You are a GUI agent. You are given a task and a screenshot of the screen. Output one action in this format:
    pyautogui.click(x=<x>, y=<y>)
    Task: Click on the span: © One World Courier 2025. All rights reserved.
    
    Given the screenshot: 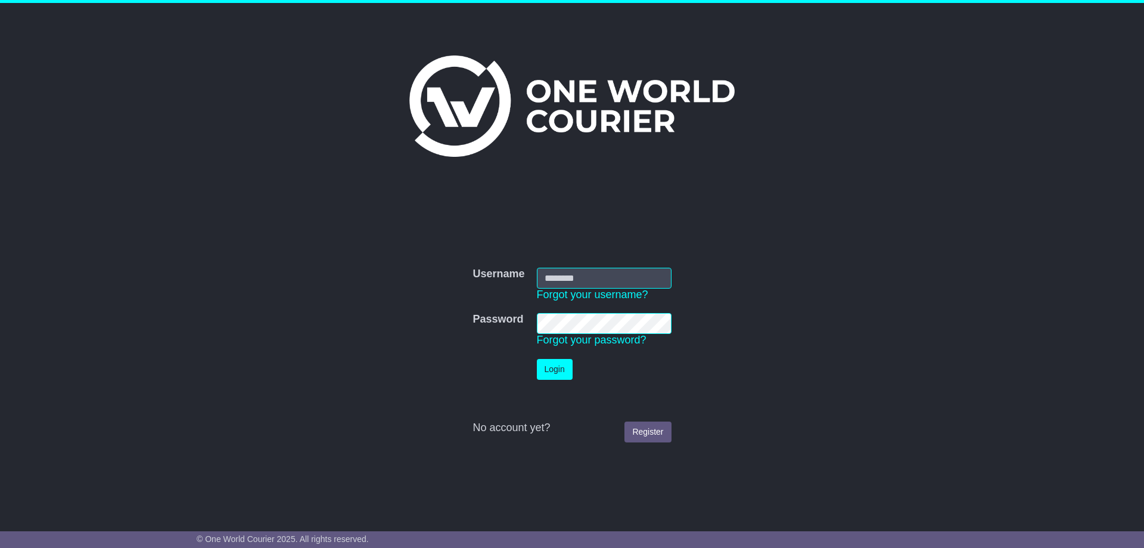 What is the action you would take?
    pyautogui.click(x=283, y=539)
    